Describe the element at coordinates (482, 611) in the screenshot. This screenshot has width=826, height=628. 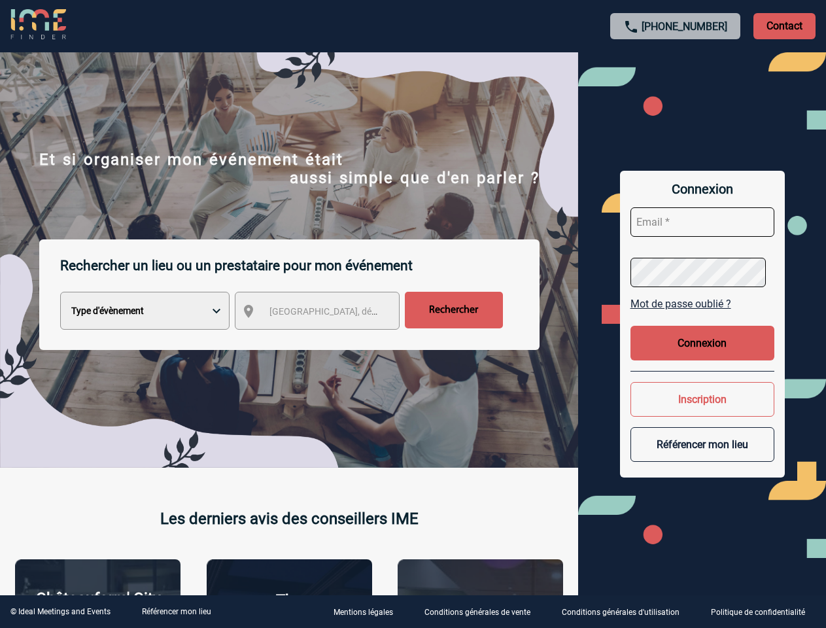
I see `a: Conditions générales de vente` at that location.